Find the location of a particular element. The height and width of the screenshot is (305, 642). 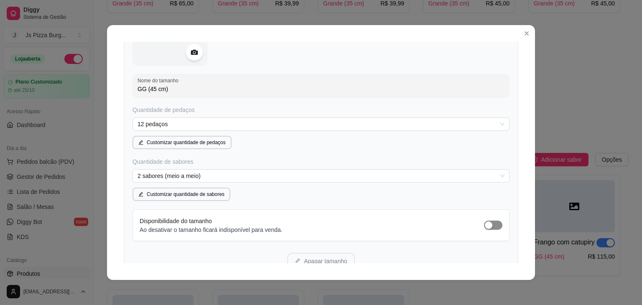

div: Quantidade de pedaços is located at coordinates (321, 110).